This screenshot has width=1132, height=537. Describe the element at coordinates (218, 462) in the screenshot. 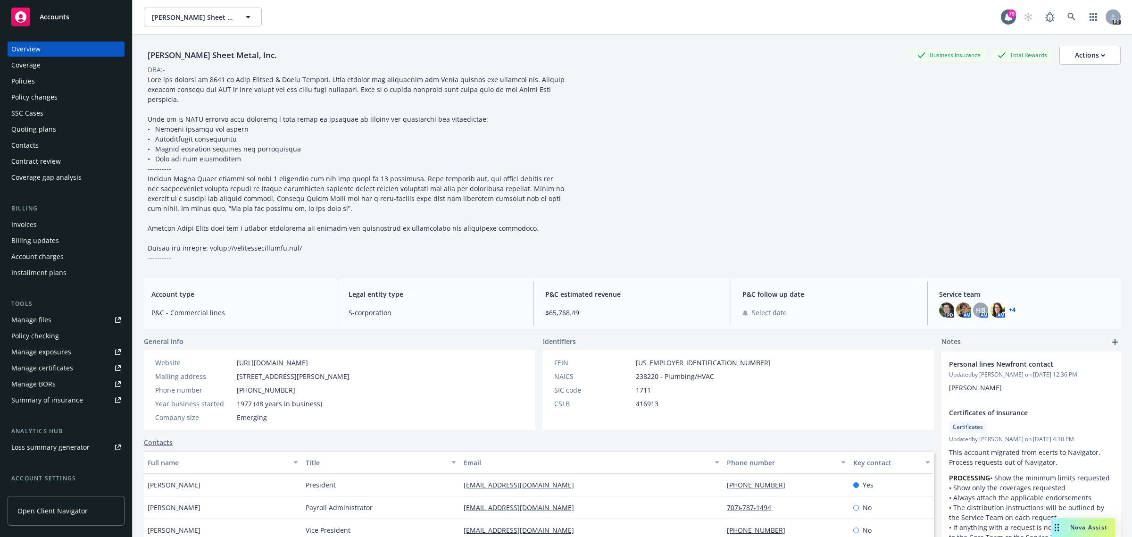

I see `div: Full name` at that location.